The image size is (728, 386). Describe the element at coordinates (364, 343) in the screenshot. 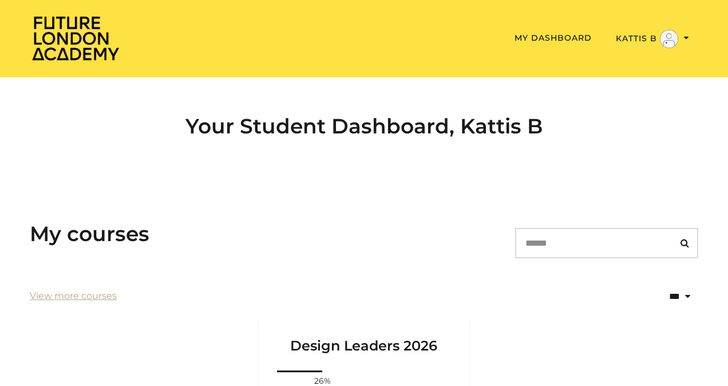

I see `a: Design Leaders 2026` at that location.